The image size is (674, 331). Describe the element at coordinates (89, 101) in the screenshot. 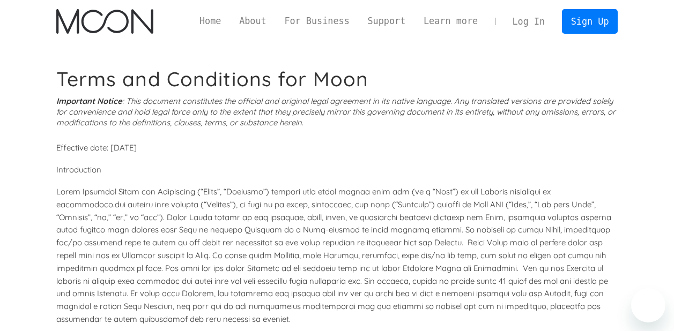

I see `strong: Important Notice` at that location.